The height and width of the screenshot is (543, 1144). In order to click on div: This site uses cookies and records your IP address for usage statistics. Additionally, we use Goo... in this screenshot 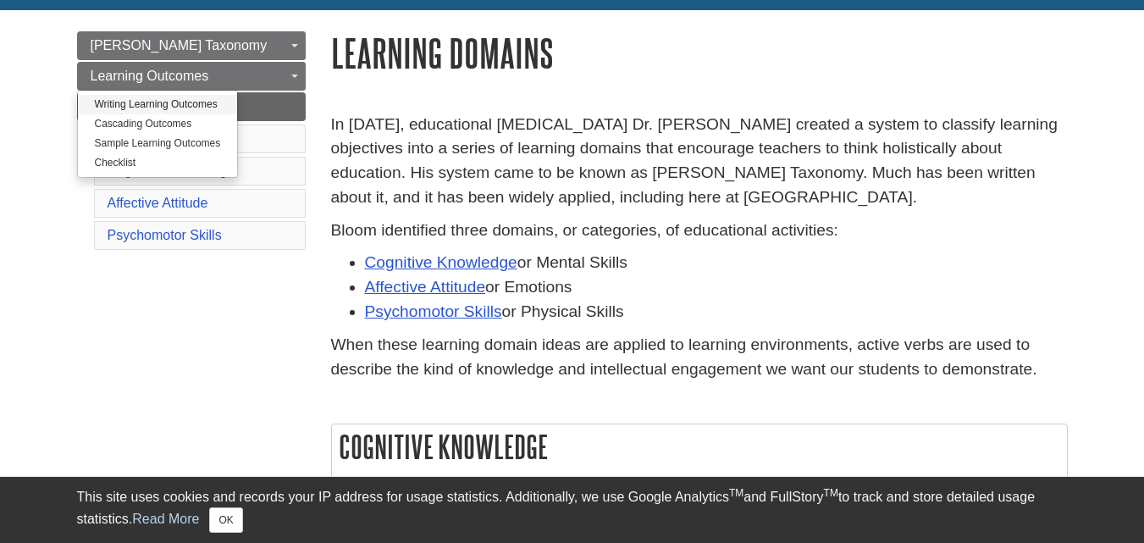, I will do `click(572, 510)`.